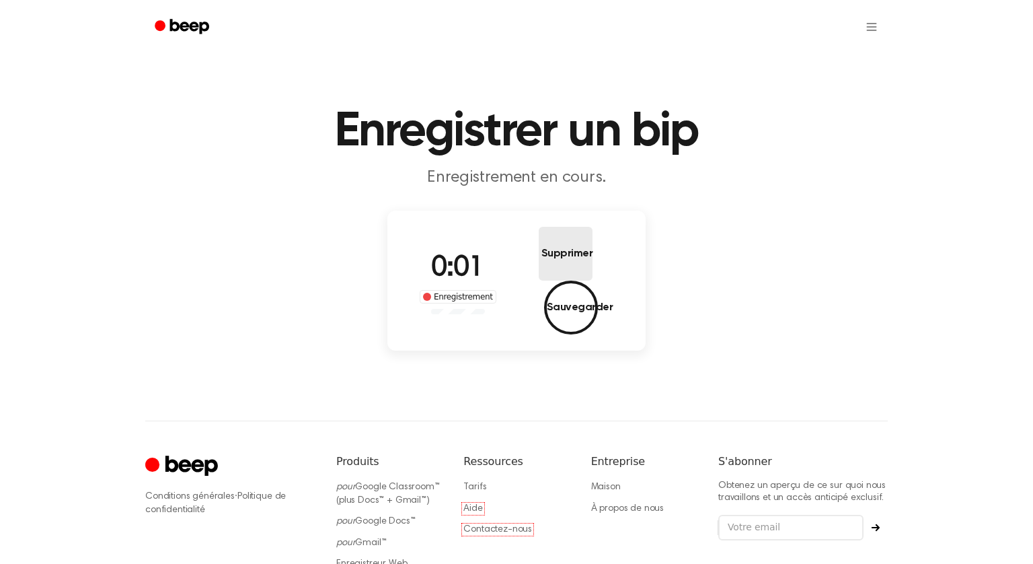 This screenshot has height=564, width=1033. What do you see at coordinates (190, 496) in the screenshot?
I see `a: Conditions générales` at bounding box center [190, 496].